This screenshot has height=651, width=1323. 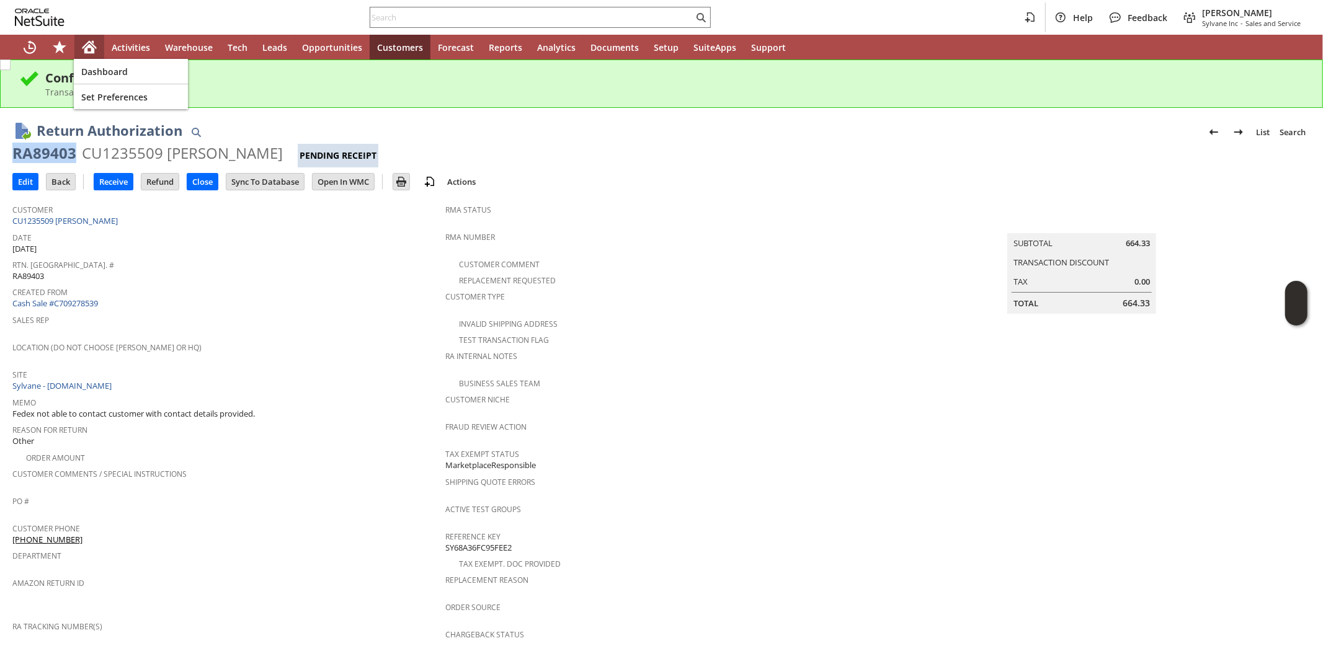 What do you see at coordinates (133, 414) in the screenshot?
I see `span: Fedex not able to contact customer with contact details provided.` at bounding box center [133, 414].